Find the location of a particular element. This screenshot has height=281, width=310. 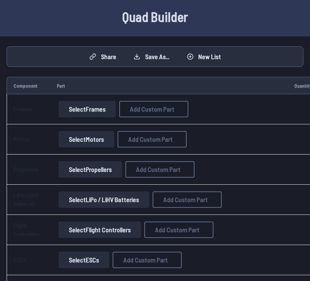

a: SelectLiPo / LiHV Batteries is located at coordinates (104, 199).